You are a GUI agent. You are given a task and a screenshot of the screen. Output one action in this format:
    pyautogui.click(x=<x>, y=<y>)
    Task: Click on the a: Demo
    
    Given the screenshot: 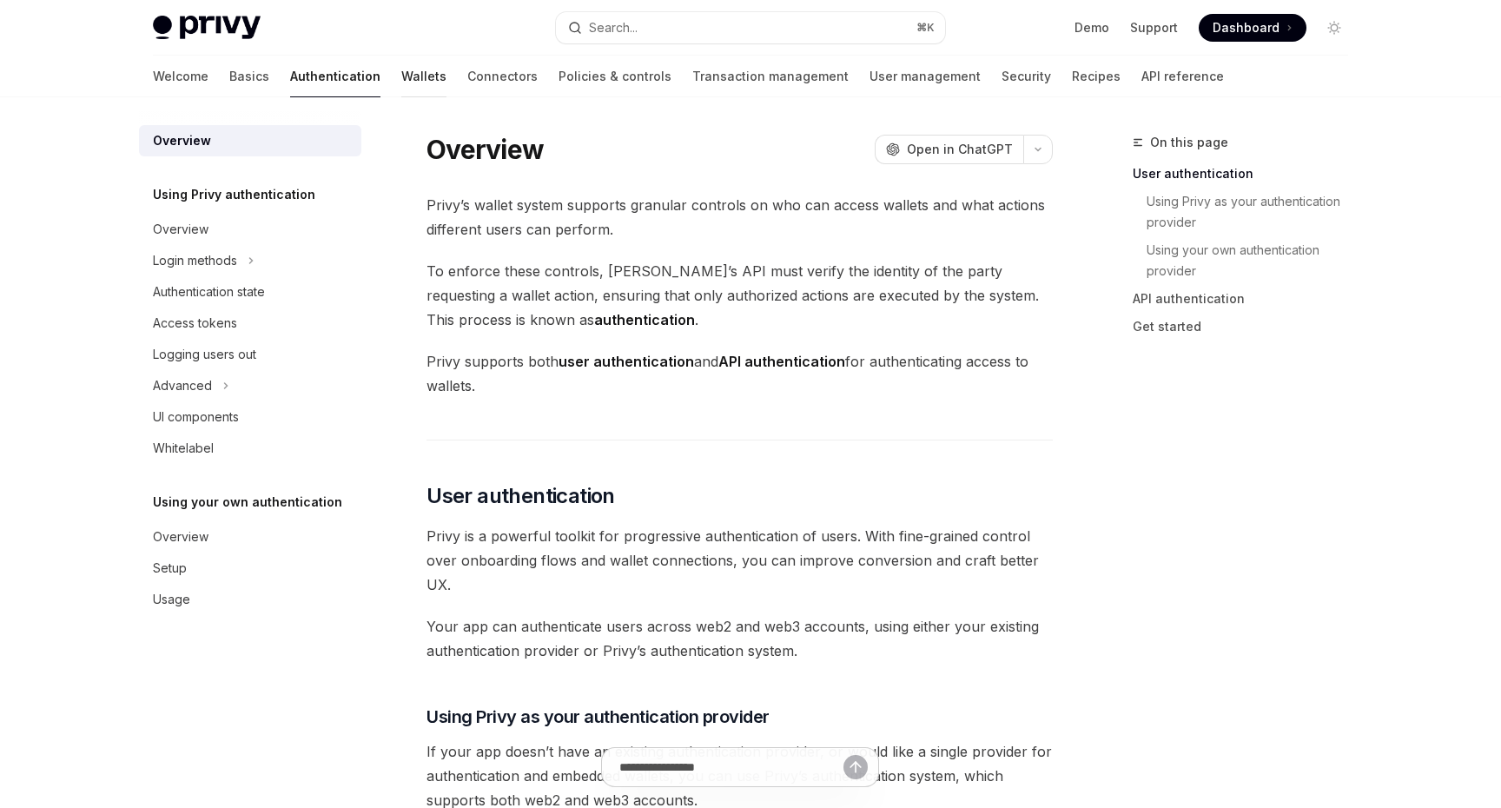 What is the action you would take?
    pyautogui.click(x=1092, y=28)
    